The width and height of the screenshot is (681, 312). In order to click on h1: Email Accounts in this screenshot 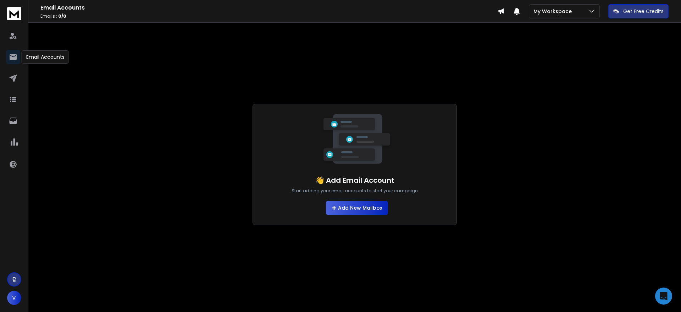, I will do `click(269, 8)`.